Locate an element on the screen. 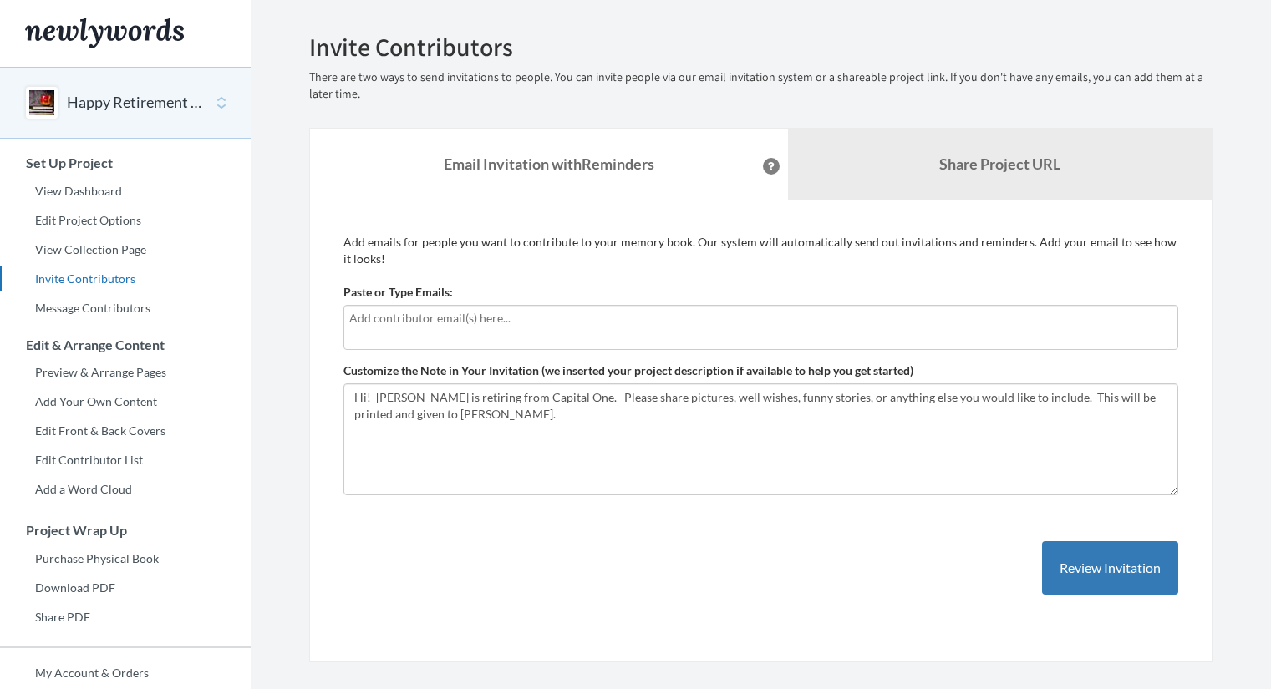  label: Paste or Type Emails: is located at coordinates (398, 292).